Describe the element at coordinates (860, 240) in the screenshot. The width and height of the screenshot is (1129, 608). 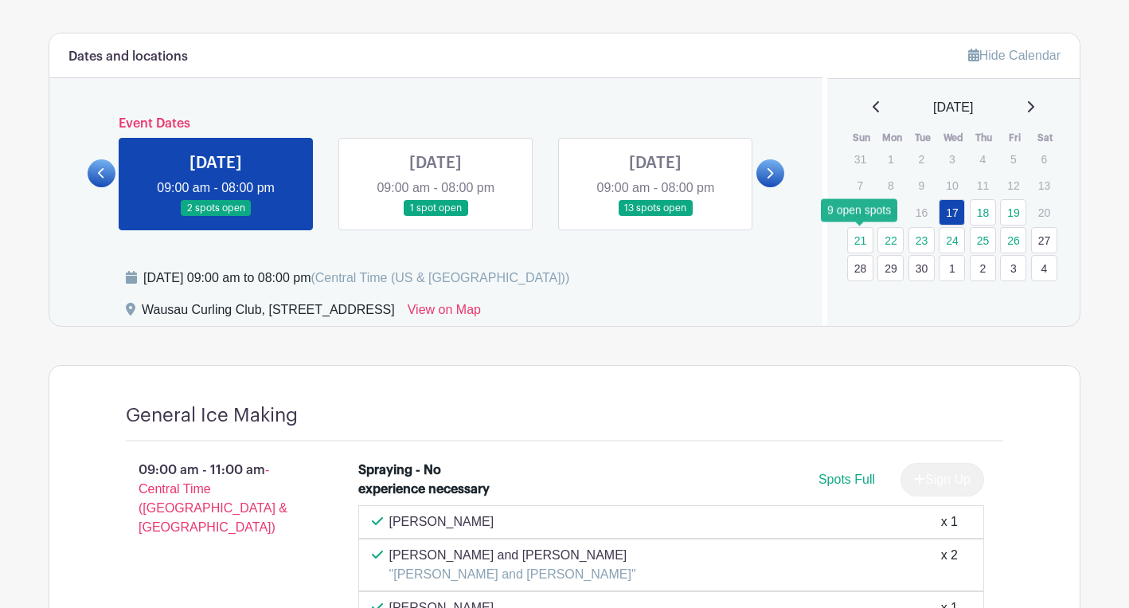
I see `a: 21` at that location.